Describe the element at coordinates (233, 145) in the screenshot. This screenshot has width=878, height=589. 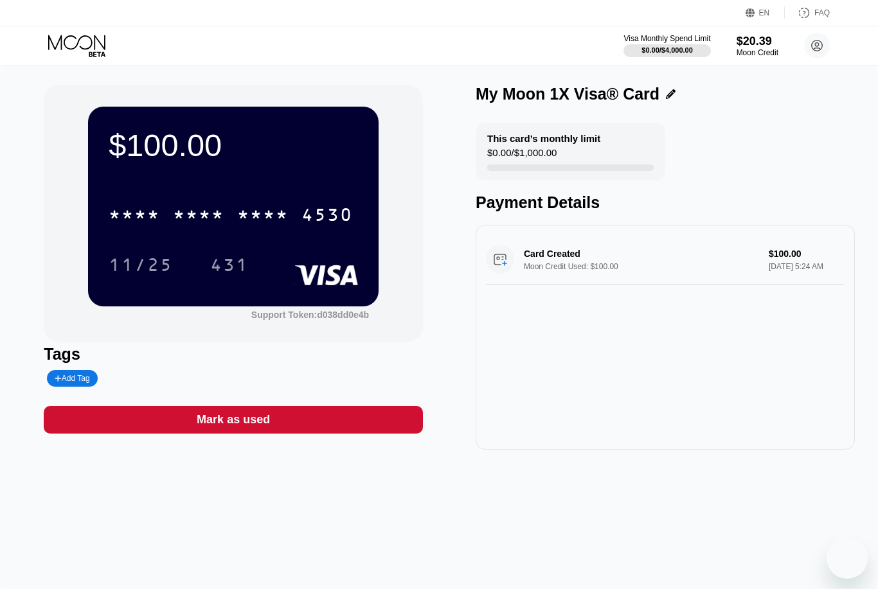
I see `div: $100.00` at that location.